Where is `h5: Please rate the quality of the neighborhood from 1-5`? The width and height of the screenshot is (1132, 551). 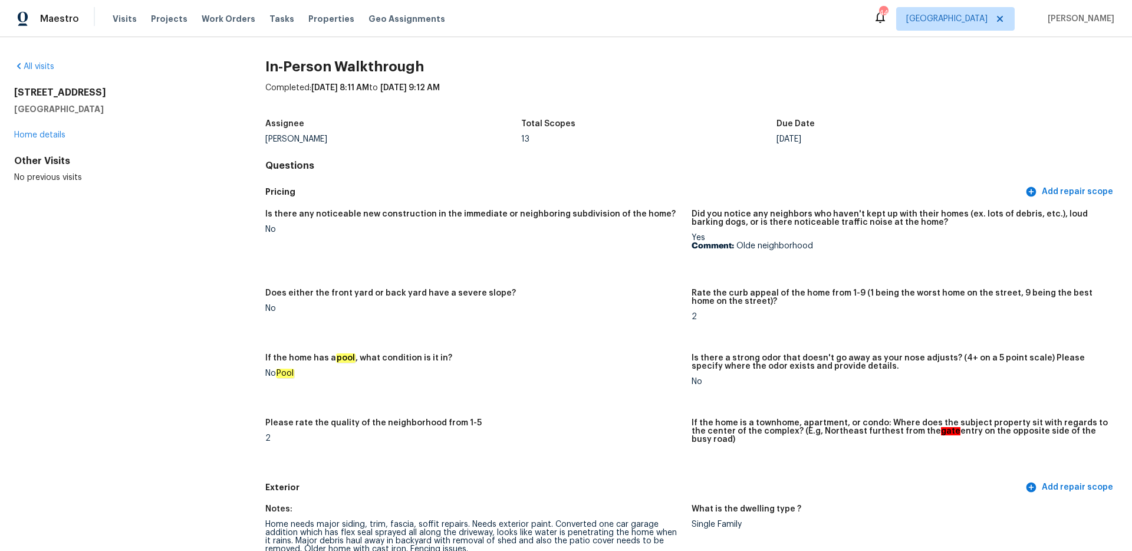
h5: Please rate the quality of the neighborhood from 1-5 is located at coordinates (373, 423).